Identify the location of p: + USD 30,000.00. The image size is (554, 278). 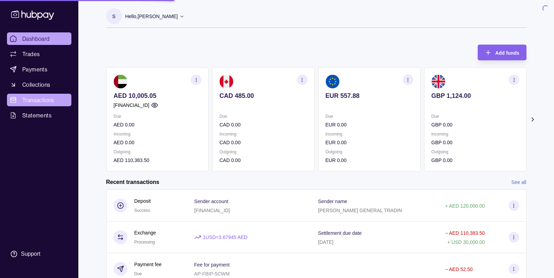
(466, 242).